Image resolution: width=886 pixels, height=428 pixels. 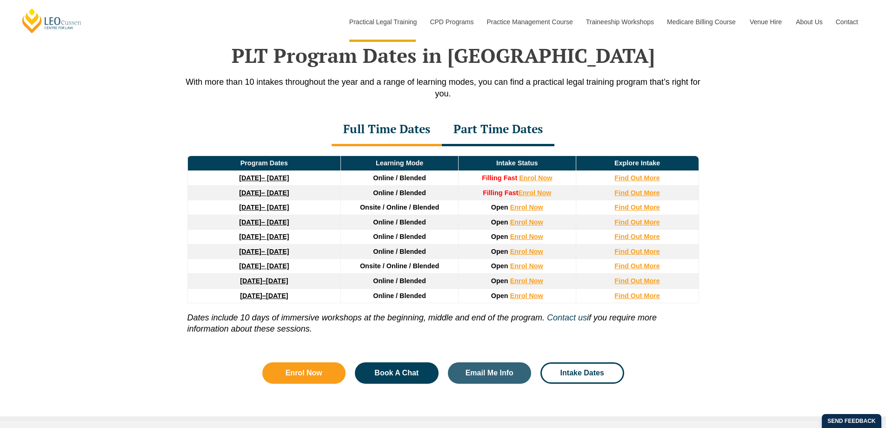 I want to click on td: Intake Status, so click(x=517, y=163).